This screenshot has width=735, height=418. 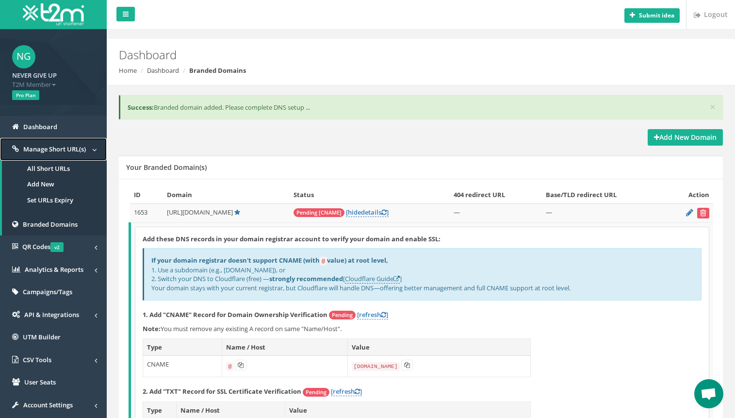 What do you see at coordinates (709, 393) in the screenshot?
I see `div: Open chat` at bounding box center [709, 393].